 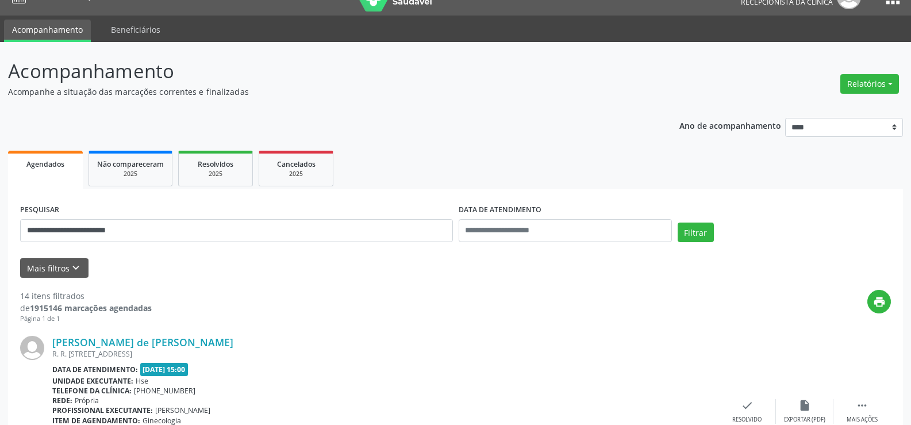 What do you see at coordinates (296, 164) in the screenshot?
I see `span: Cancelados` at bounding box center [296, 164].